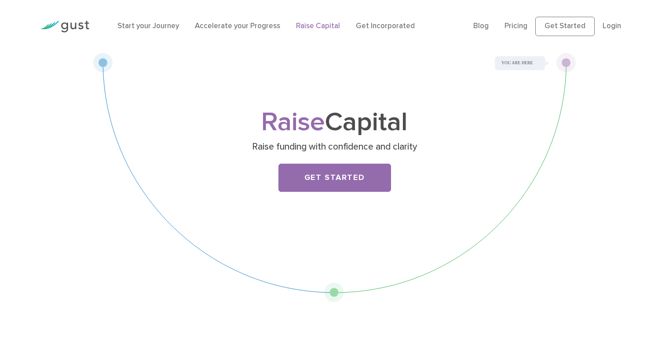 The image size is (669, 348). What do you see at coordinates (612, 26) in the screenshot?
I see `a: Login` at bounding box center [612, 26].